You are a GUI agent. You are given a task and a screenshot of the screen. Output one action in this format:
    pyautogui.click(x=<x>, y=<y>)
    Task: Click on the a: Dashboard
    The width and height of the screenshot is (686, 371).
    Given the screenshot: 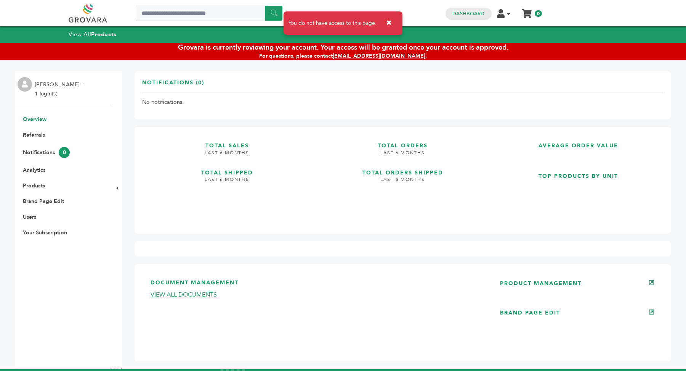 What is the action you would take?
    pyautogui.click(x=469, y=14)
    